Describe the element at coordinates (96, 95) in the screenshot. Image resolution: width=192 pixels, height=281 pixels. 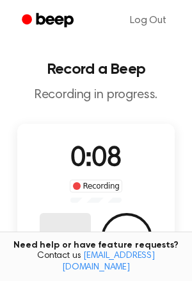
I see `p: Recording in progress.` at that location.